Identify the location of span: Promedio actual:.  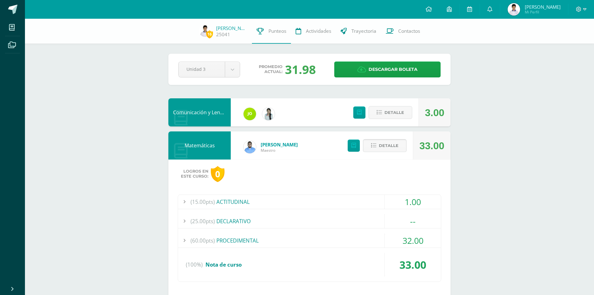
(271, 69).